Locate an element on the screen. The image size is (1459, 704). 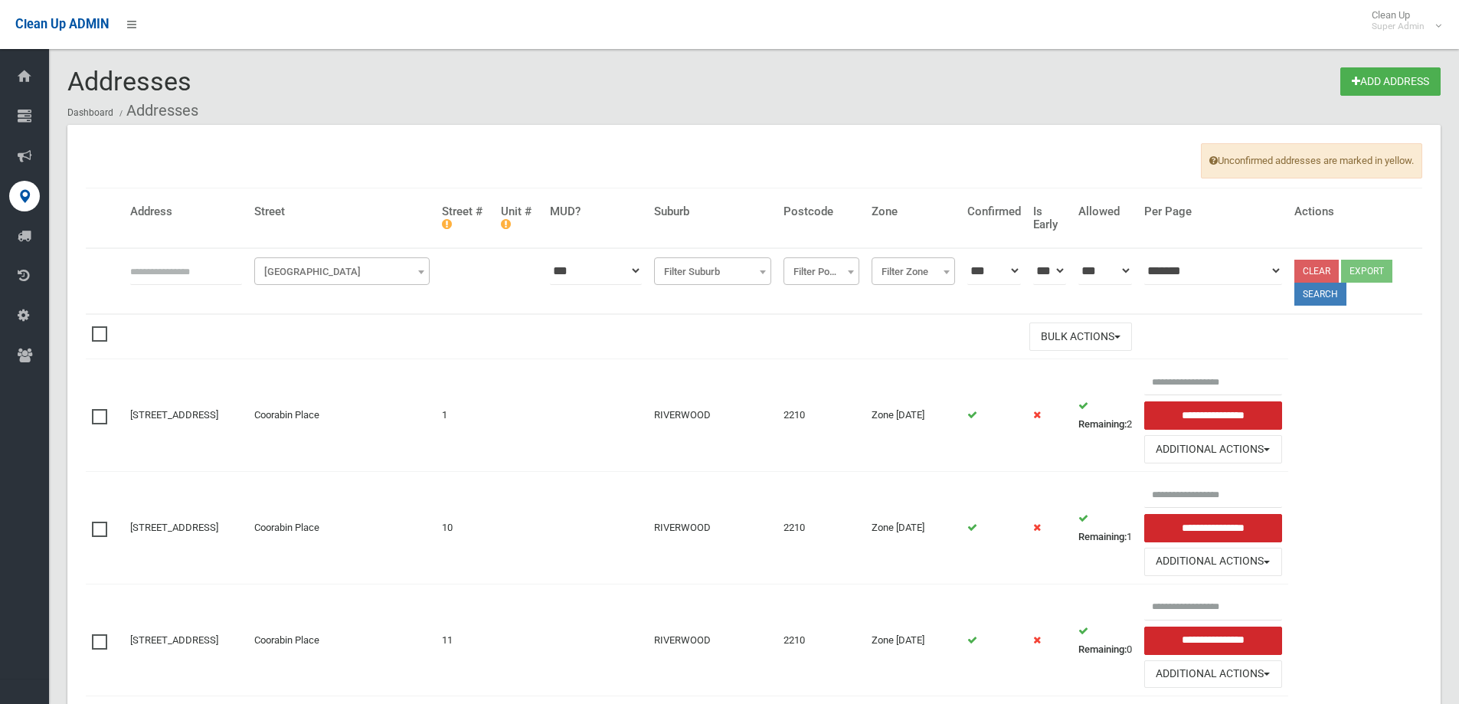
td: 2 is located at coordinates (1105, 415).